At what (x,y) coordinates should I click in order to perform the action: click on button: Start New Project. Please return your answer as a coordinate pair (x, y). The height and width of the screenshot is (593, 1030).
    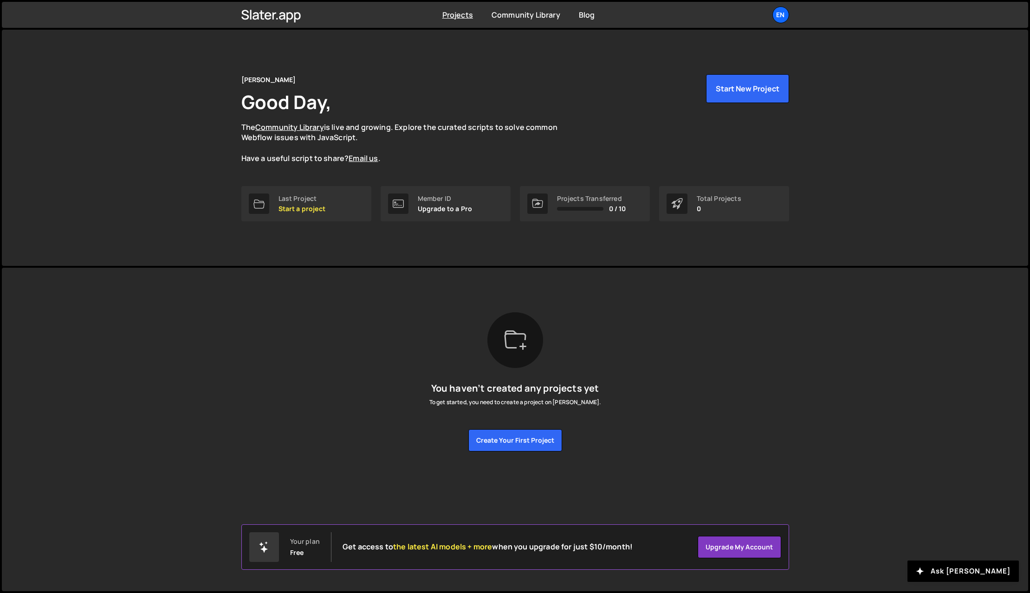
    Looking at the image, I should click on (747, 89).